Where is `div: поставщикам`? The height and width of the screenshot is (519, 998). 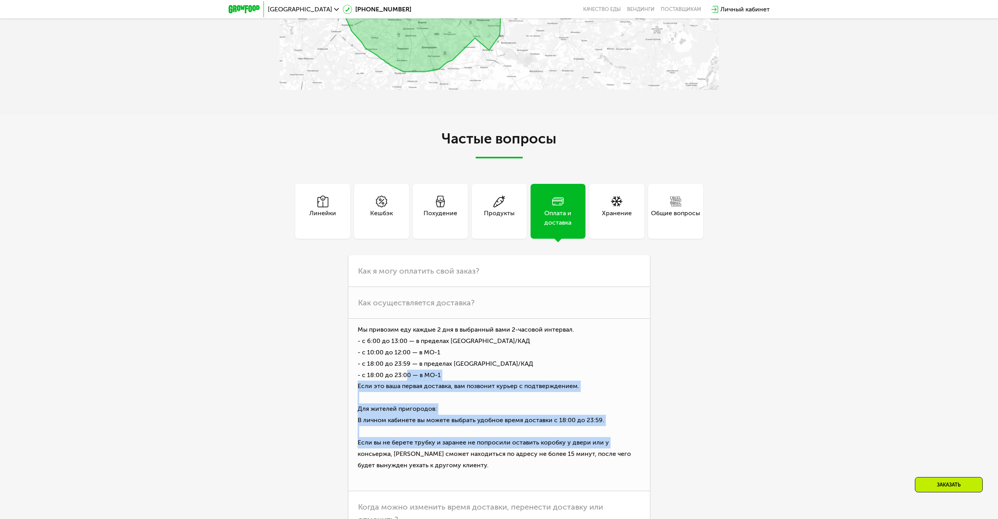 div: поставщикам is located at coordinates (680, 9).